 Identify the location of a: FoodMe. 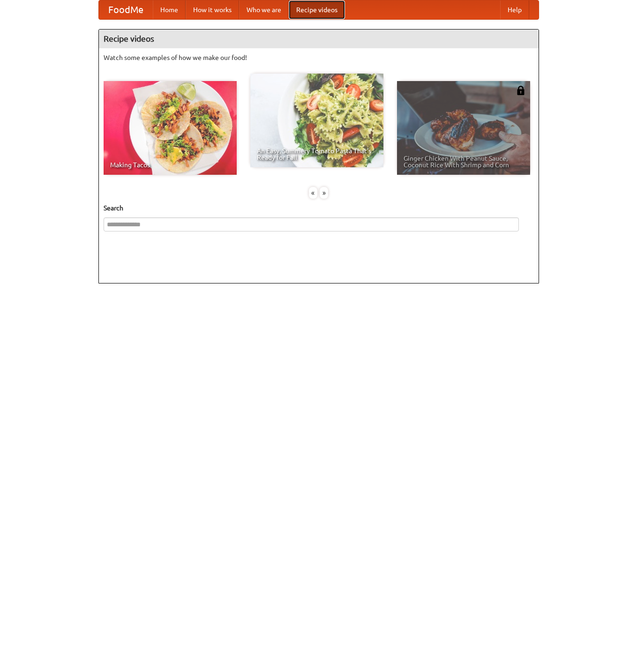
(126, 10).